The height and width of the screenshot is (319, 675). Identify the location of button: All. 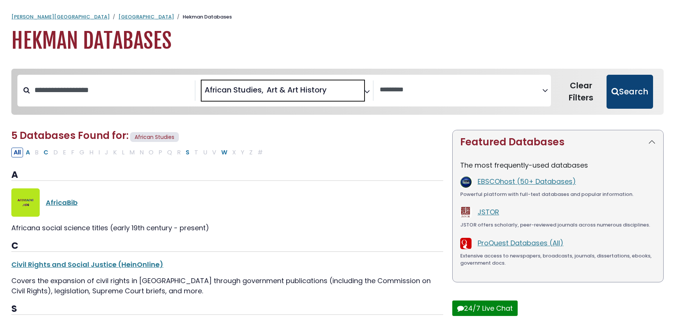
(17, 153).